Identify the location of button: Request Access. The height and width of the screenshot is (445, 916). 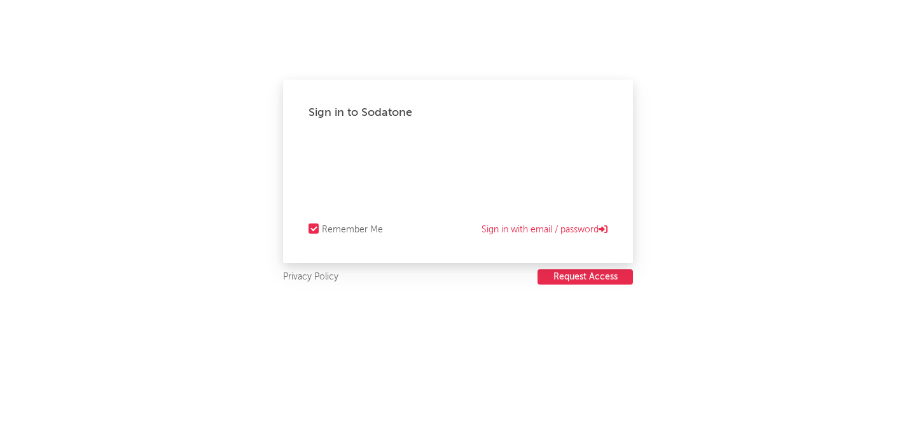
(585, 277).